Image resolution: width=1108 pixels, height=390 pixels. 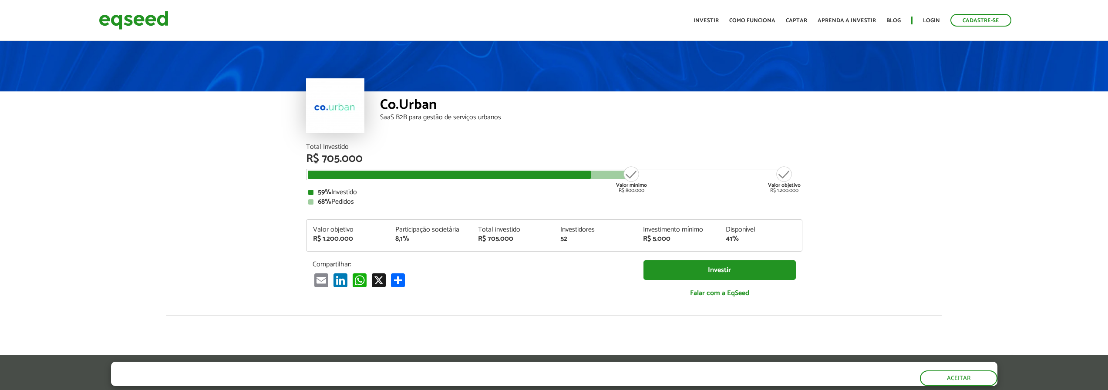 I want to click on a: Aprenda a investir, so click(x=847, y=20).